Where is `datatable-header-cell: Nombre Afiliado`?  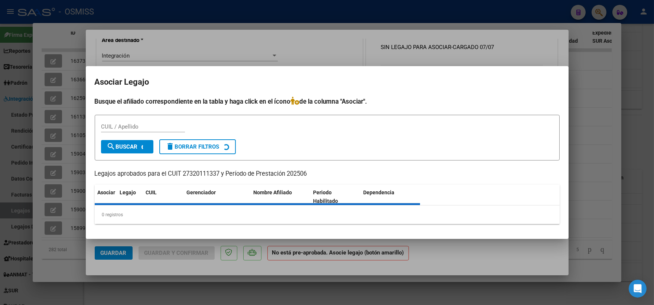
datatable-header-cell: Nombre Afiliado is located at coordinates (280, 197).